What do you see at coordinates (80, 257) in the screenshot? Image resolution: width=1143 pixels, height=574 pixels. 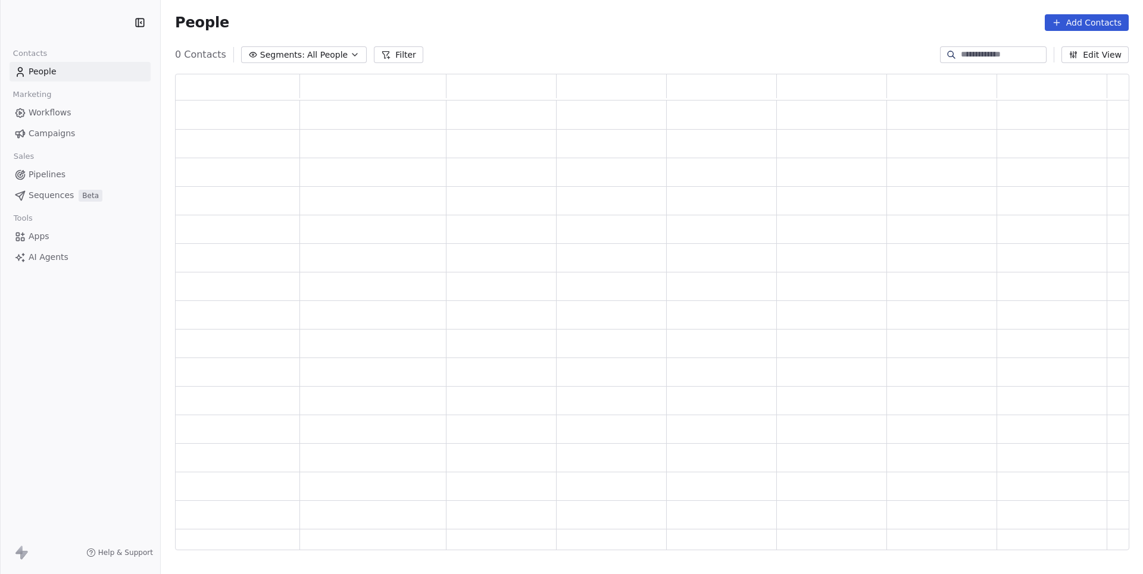 I see `a: AI Agents` at bounding box center [80, 257].